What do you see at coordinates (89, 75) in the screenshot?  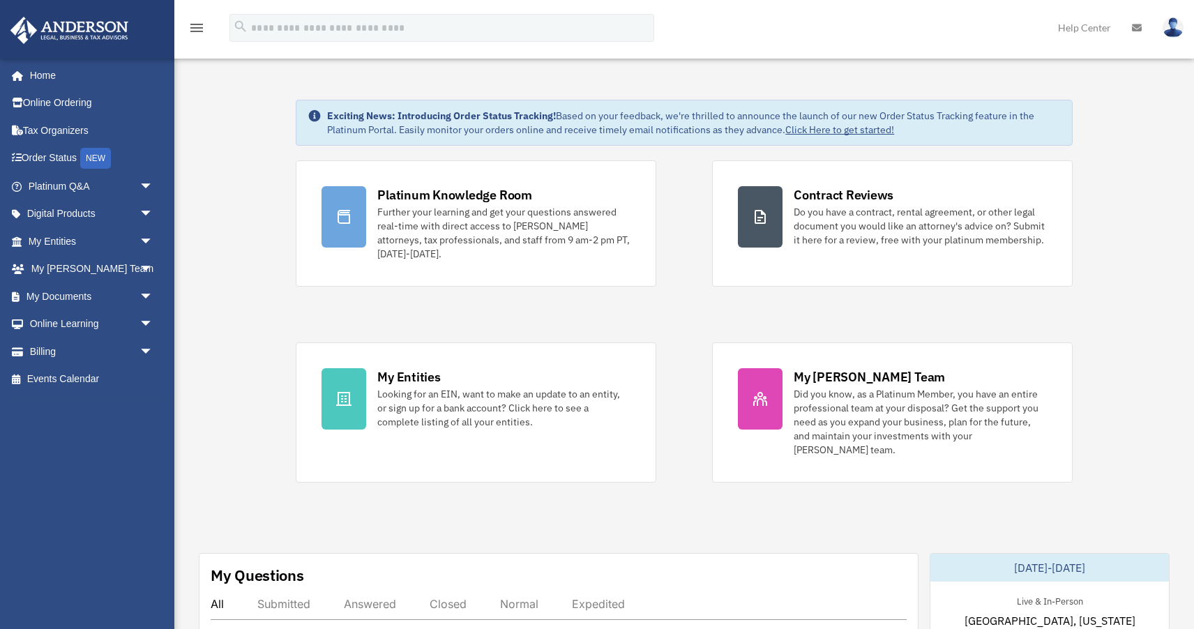 I see `a: Home` at bounding box center [89, 75].